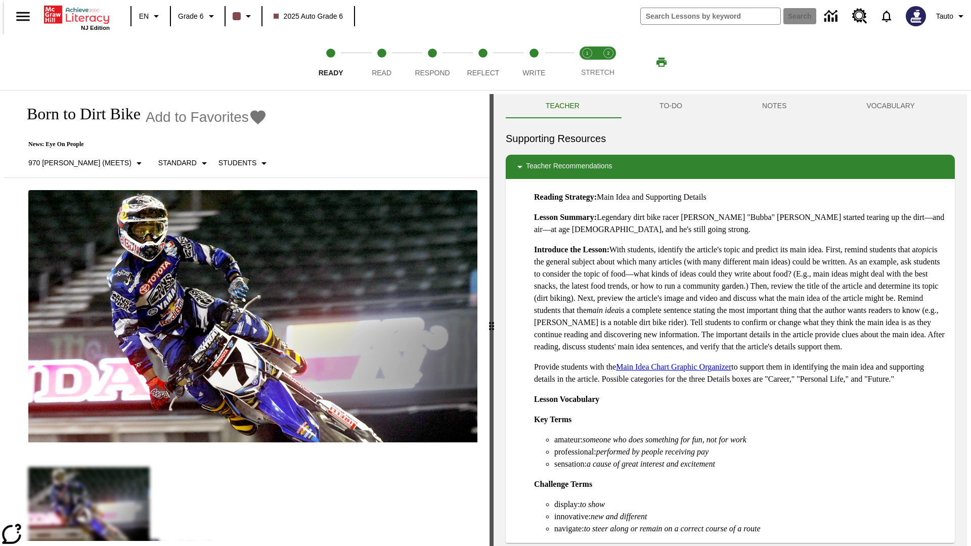 The width and height of the screenshot is (971, 546). What do you see at coordinates (483, 62) in the screenshot?
I see `button: Reflect step 4 of 5` at bounding box center [483, 62].